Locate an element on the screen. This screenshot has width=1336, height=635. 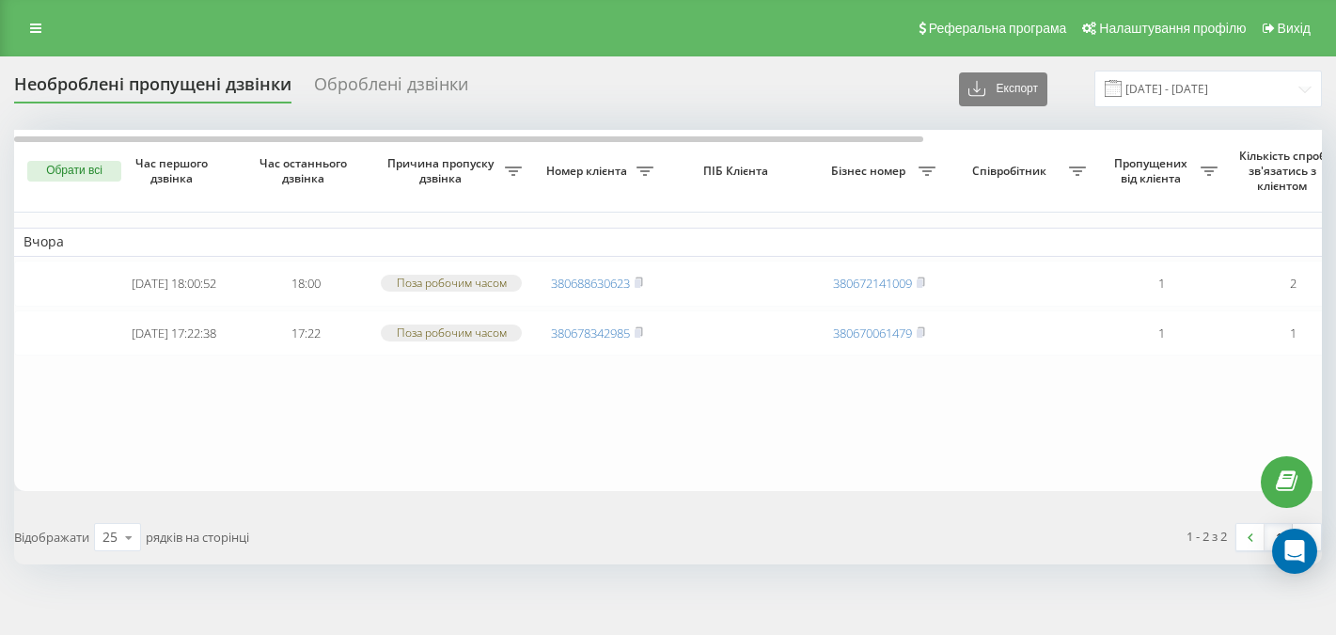
span: Реферальна програма is located at coordinates (998, 28).